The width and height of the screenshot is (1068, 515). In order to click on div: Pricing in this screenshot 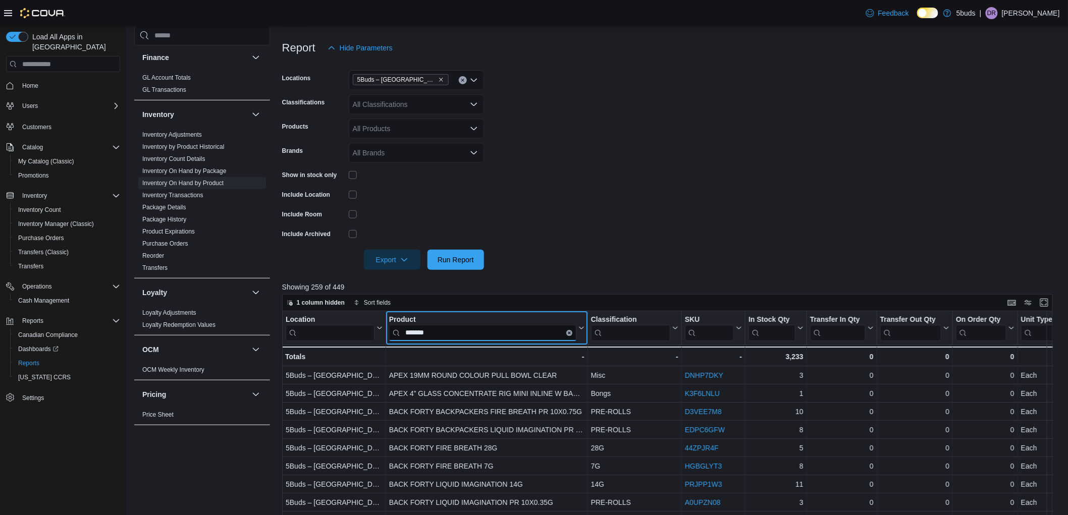, I will do `click(202, 417)`.